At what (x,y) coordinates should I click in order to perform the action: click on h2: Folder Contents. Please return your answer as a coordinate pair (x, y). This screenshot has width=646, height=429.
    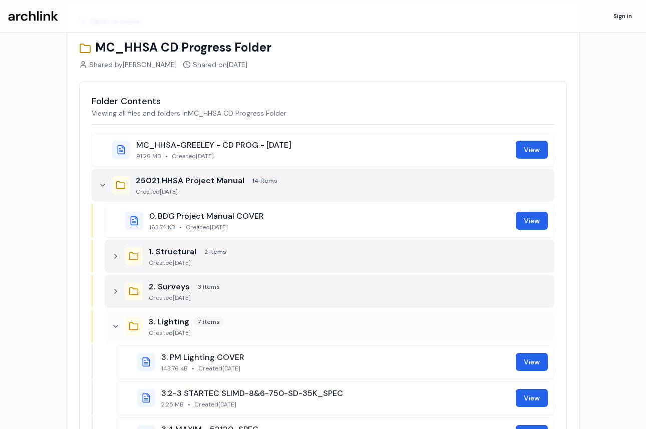
    Looking at the image, I should click on (323, 101).